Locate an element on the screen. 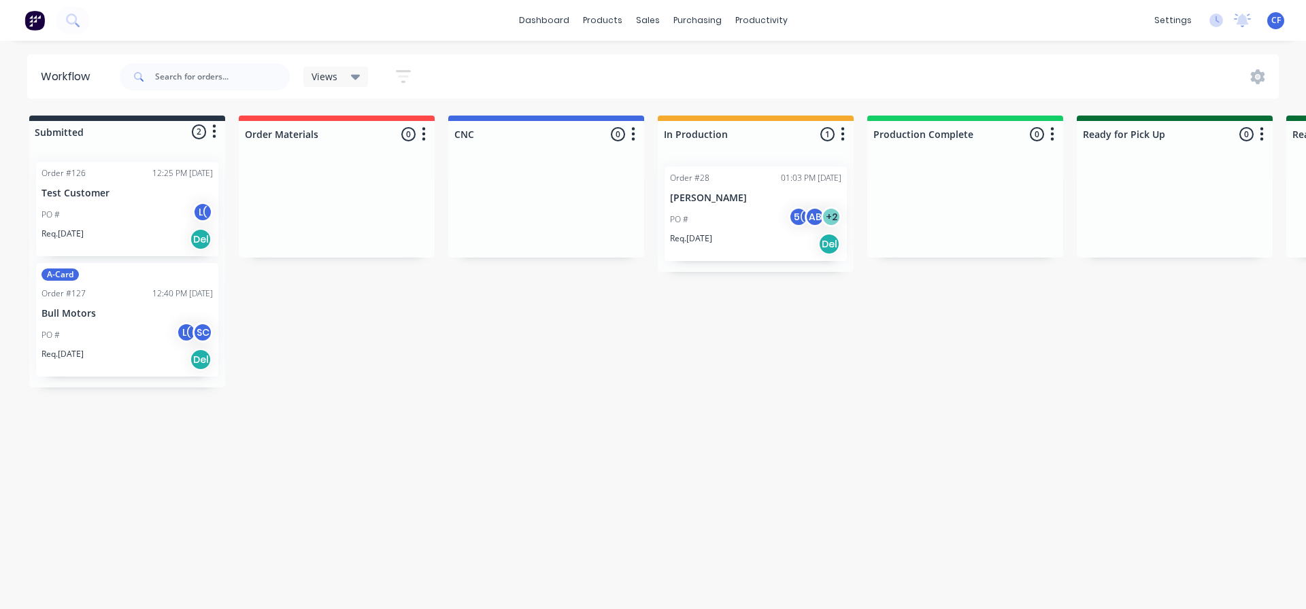 This screenshot has width=1306, height=609. div: settings is located at coordinates (1173, 20).